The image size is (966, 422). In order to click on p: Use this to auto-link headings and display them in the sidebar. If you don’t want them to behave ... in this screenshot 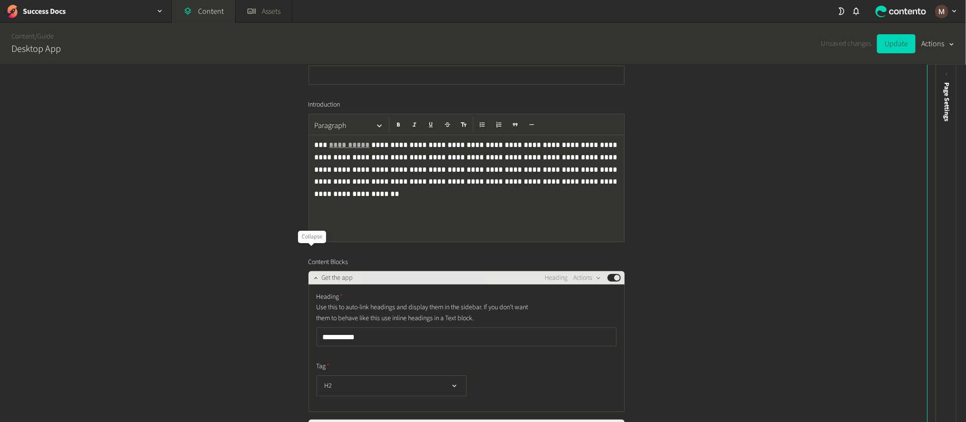, I will do `click(425, 313)`.